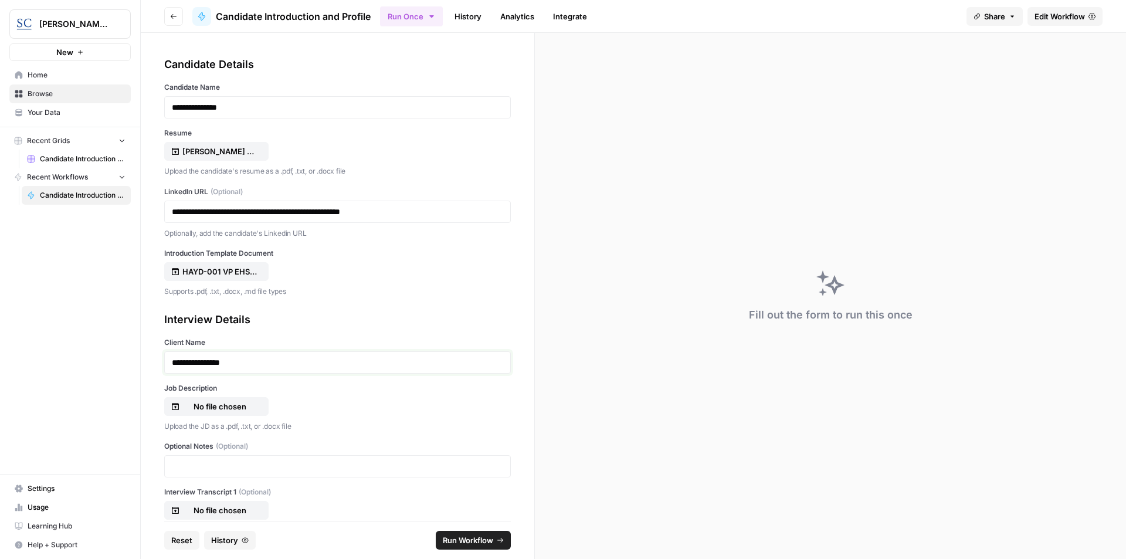 The width and height of the screenshot is (1126, 559). Describe the element at coordinates (70, 177) in the screenshot. I see `button: Recent Workflows` at that location.